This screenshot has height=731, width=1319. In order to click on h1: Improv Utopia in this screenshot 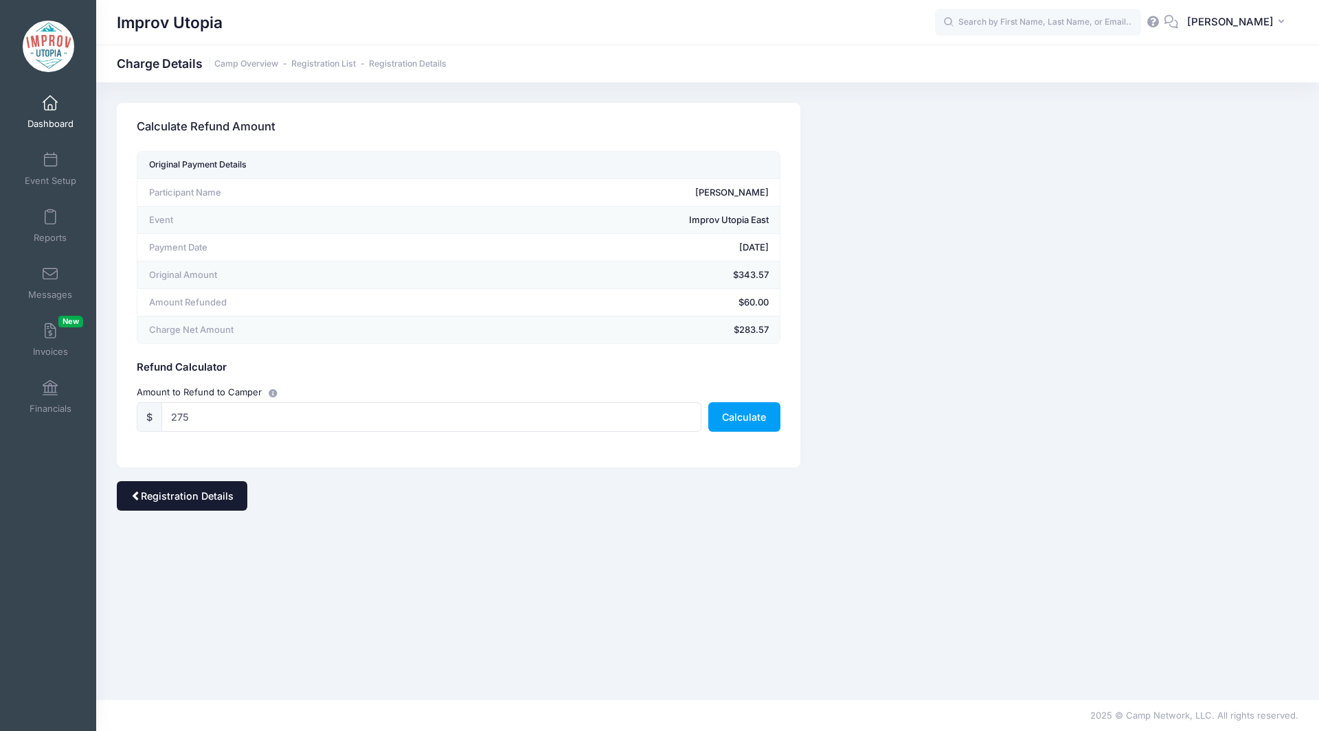, I will do `click(170, 23)`.